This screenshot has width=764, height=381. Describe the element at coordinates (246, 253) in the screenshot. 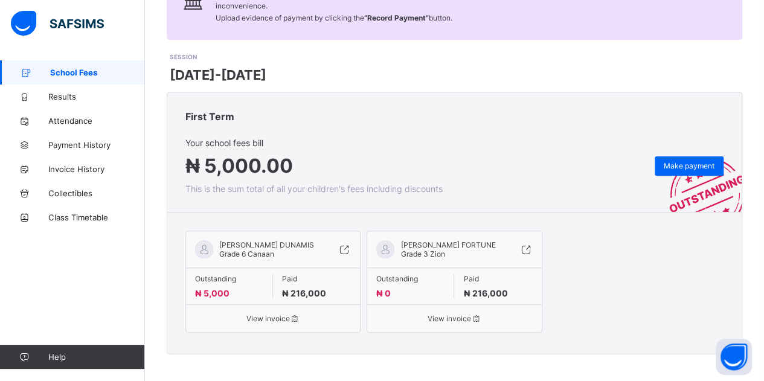

I see `span: Grade 6 Canaan` at that location.